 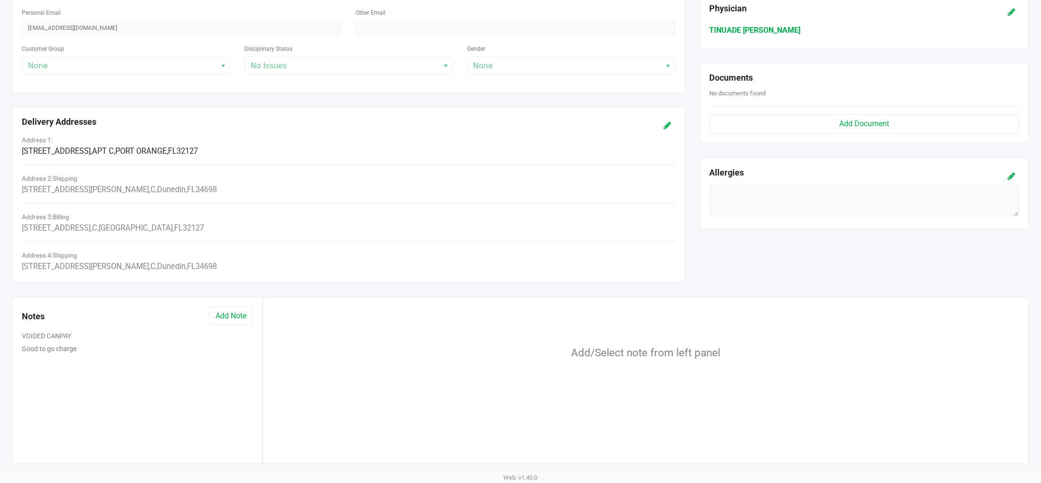 What do you see at coordinates (837, 9) in the screenshot?
I see `h5: Physician` at bounding box center [837, 9].